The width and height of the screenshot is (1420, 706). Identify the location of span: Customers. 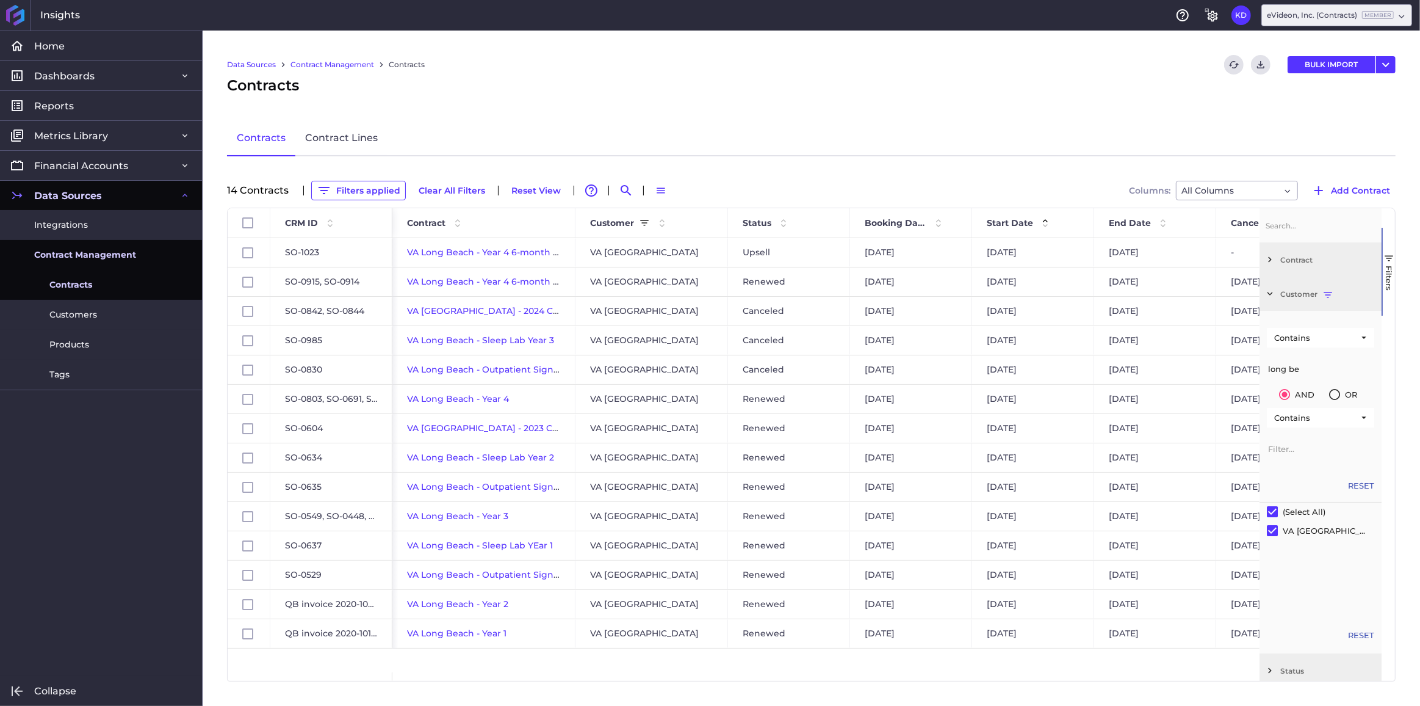
(73, 314).